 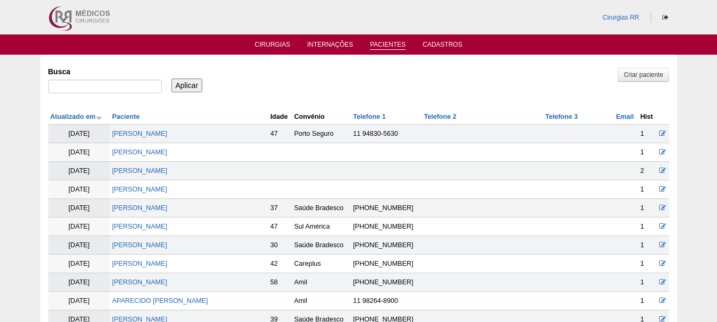 I want to click on a: Telefone 3, so click(x=561, y=117).